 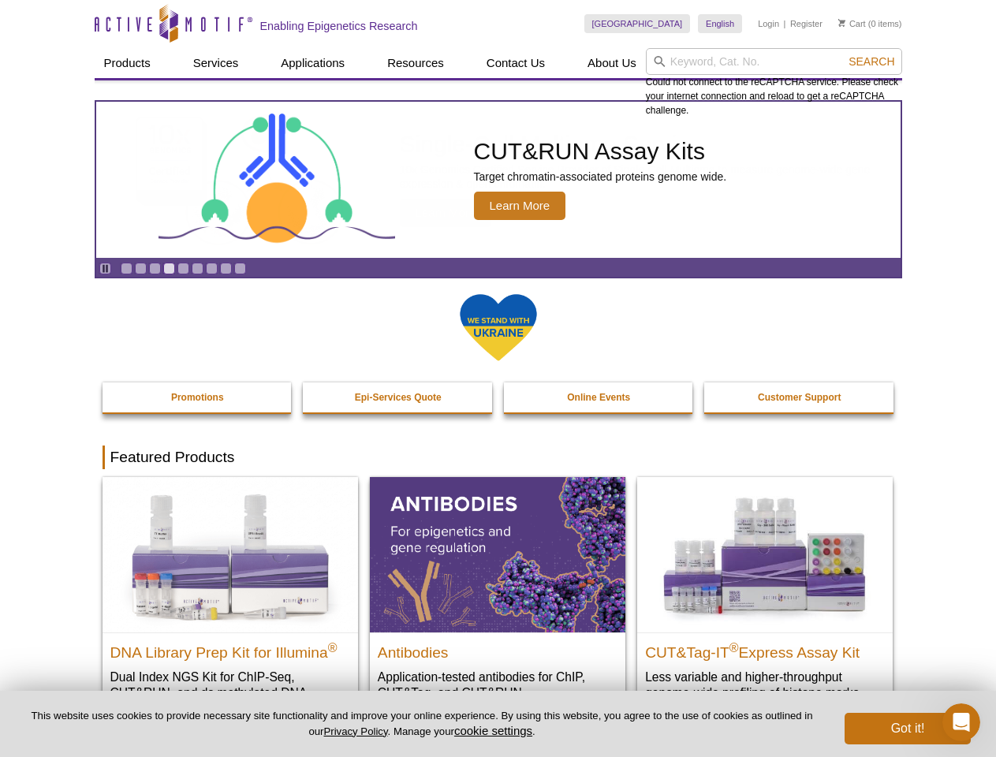 I want to click on a: Register, so click(x=806, y=24).